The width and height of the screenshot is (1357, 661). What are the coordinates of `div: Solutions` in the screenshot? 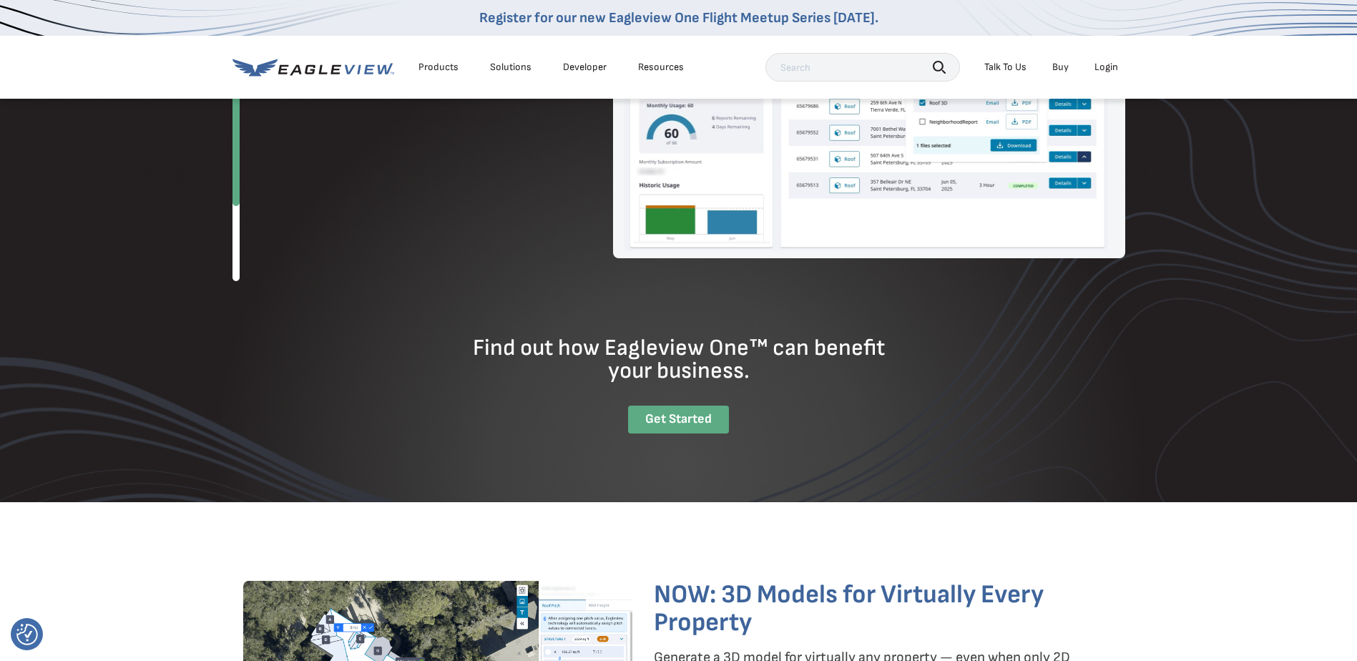 It's located at (511, 67).